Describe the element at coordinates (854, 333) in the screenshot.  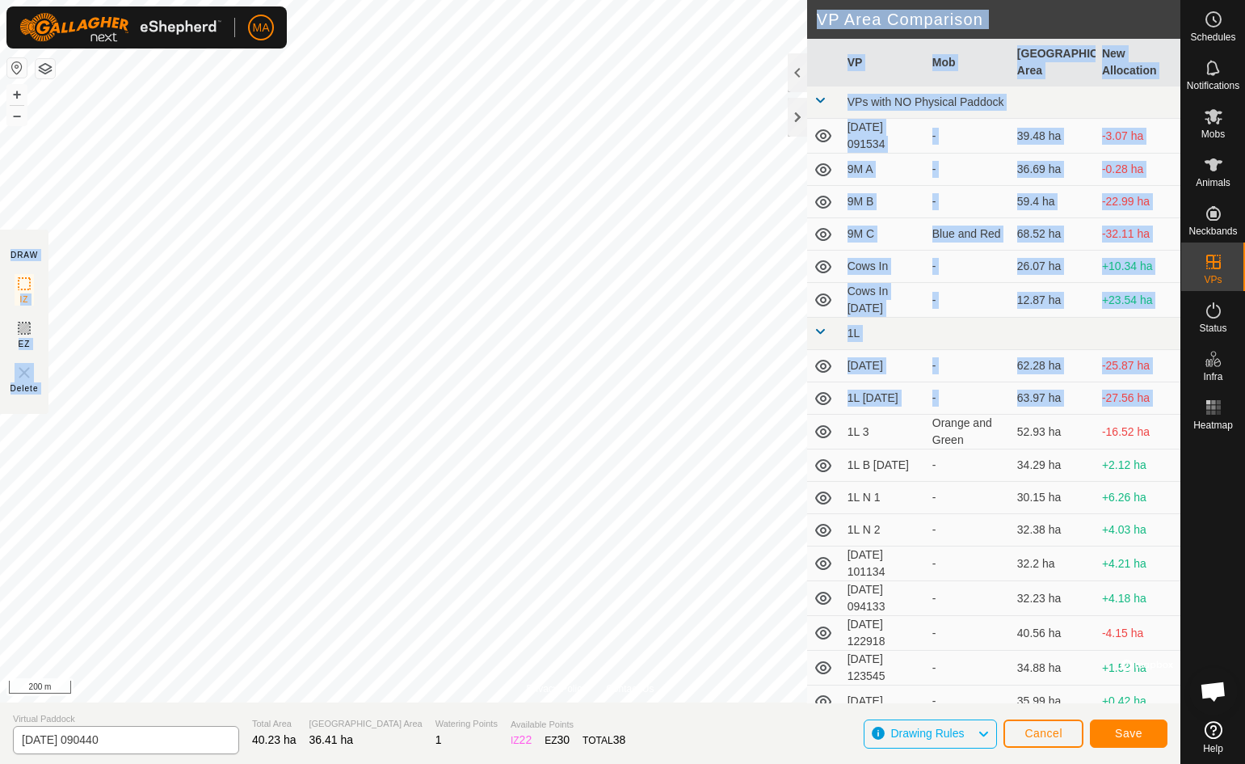
I see `span: 1L` at that location.